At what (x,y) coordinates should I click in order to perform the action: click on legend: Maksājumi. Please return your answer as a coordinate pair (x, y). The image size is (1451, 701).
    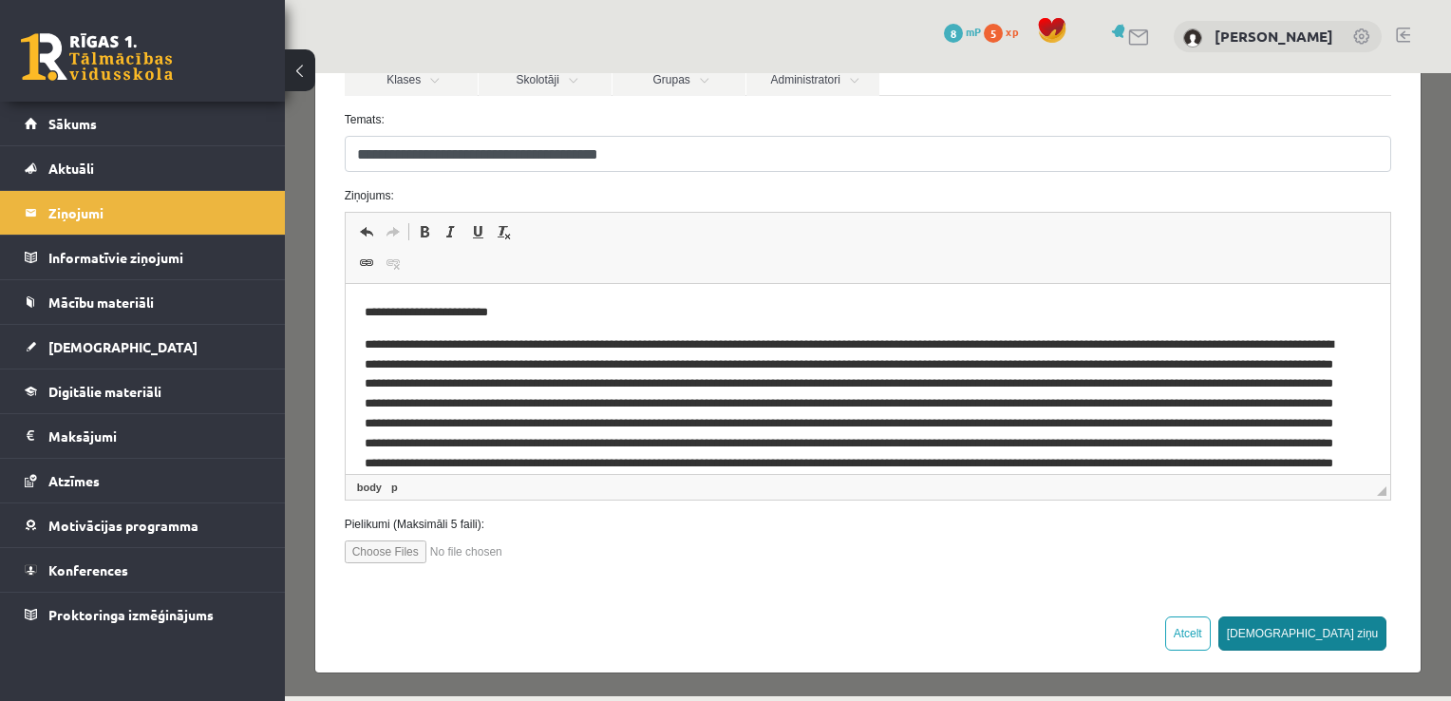
    Looking at the image, I should click on (155, 436).